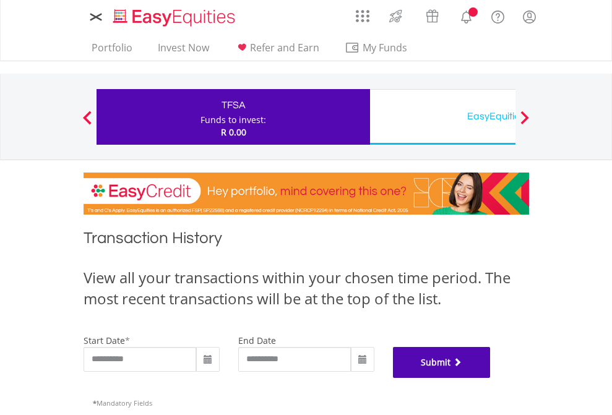  What do you see at coordinates (233, 105) in the screenshot?
I see `div: TFSA` at bounding box center [233, 105].